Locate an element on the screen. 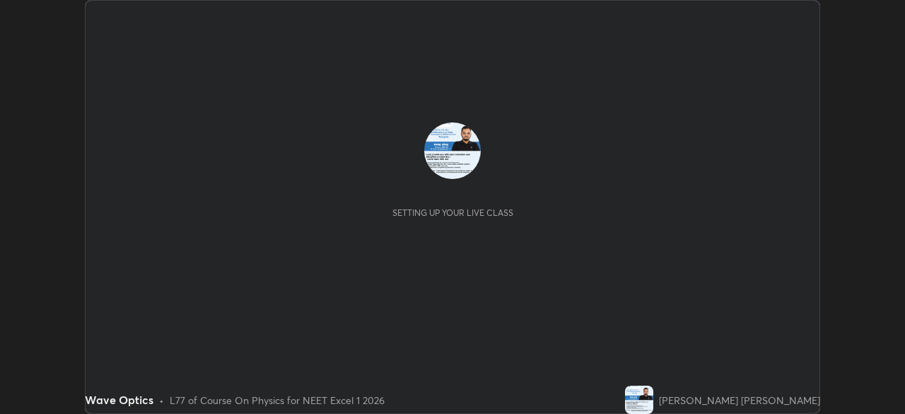 The width and height of the screenshot is (905, 414). div: L77 of Course On Physics for NEET Excel 1 2026 is located at coordinates (277, 399).